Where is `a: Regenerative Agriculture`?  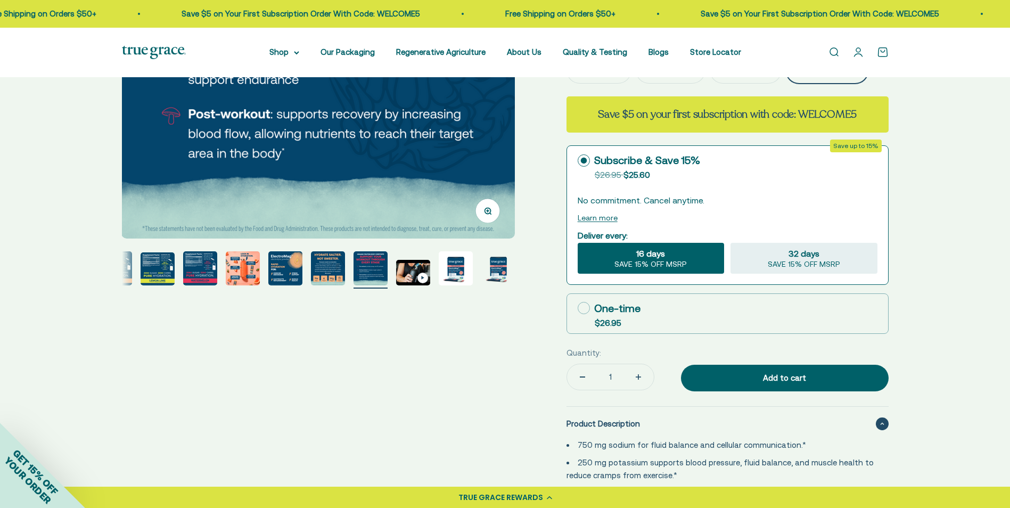
a: Regenerative Agriculture is located at coordinates (441, 52).